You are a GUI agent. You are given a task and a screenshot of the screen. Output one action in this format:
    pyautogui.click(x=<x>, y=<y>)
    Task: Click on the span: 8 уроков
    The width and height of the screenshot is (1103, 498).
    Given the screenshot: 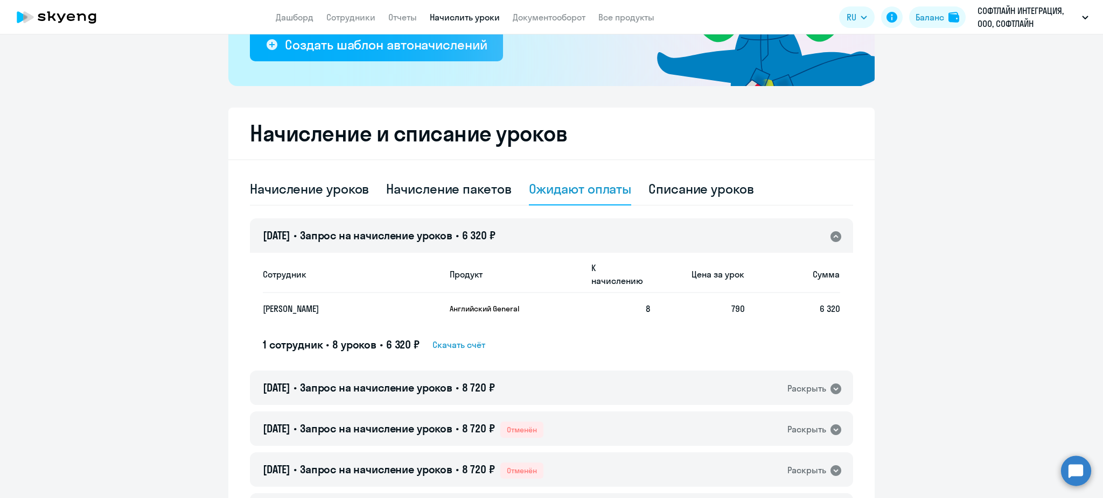 What is the action you would take?
    pyautogui.click(x=354, y=345)
    